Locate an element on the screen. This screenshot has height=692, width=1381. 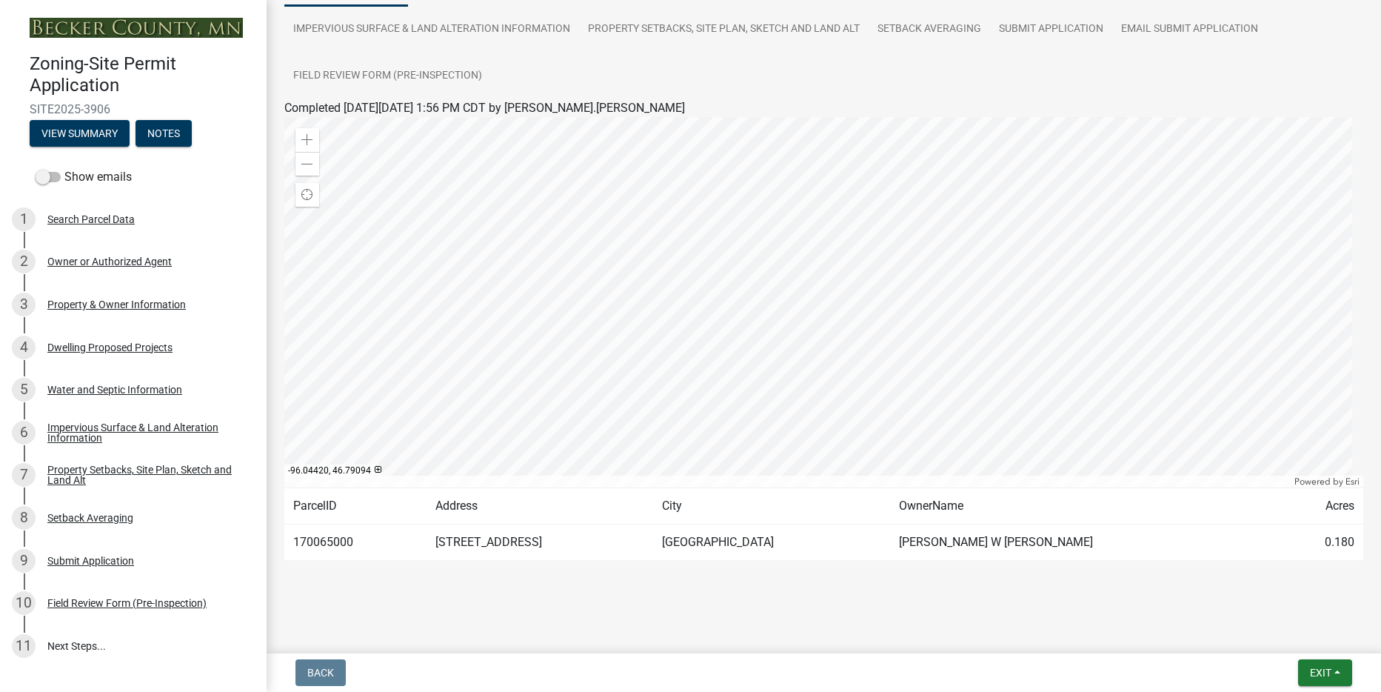
button: Back is located at coordinates (321, 672).